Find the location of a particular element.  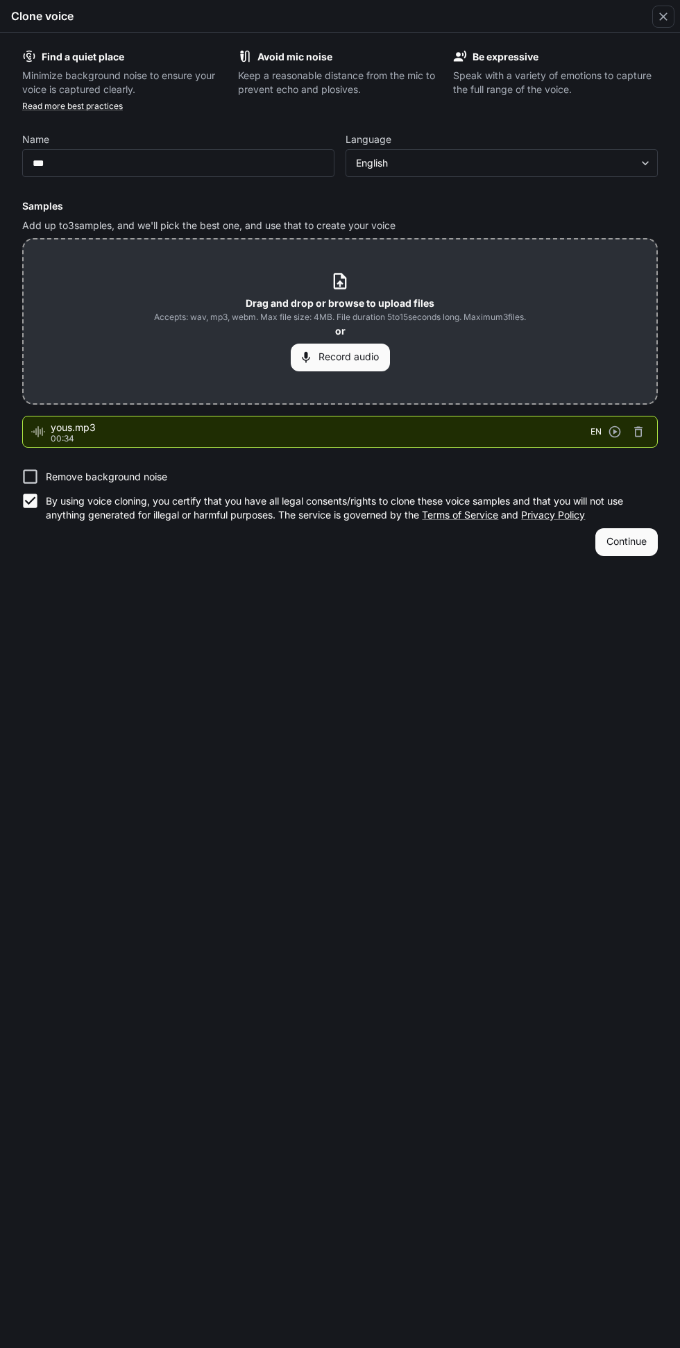

span: EN is located at coordinates (596, 432).